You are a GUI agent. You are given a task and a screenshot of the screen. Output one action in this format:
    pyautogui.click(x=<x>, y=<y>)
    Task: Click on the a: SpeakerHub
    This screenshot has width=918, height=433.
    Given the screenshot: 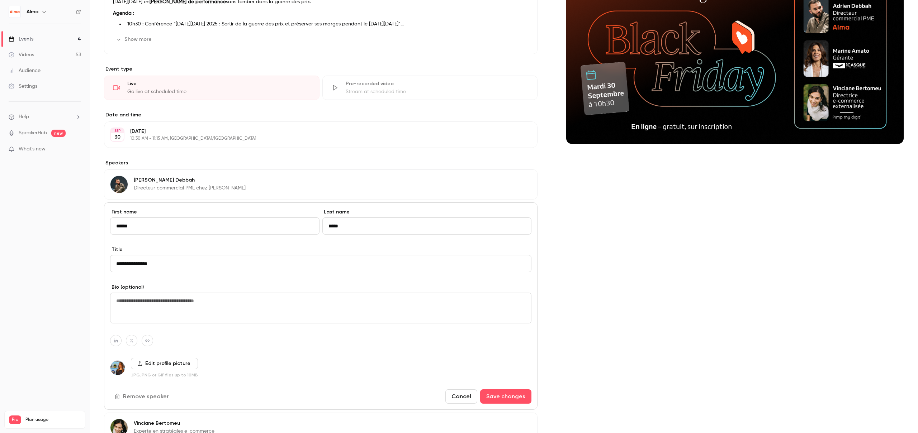 What is the action you would take?
    pyautogui.click(x=33, y=133)
    